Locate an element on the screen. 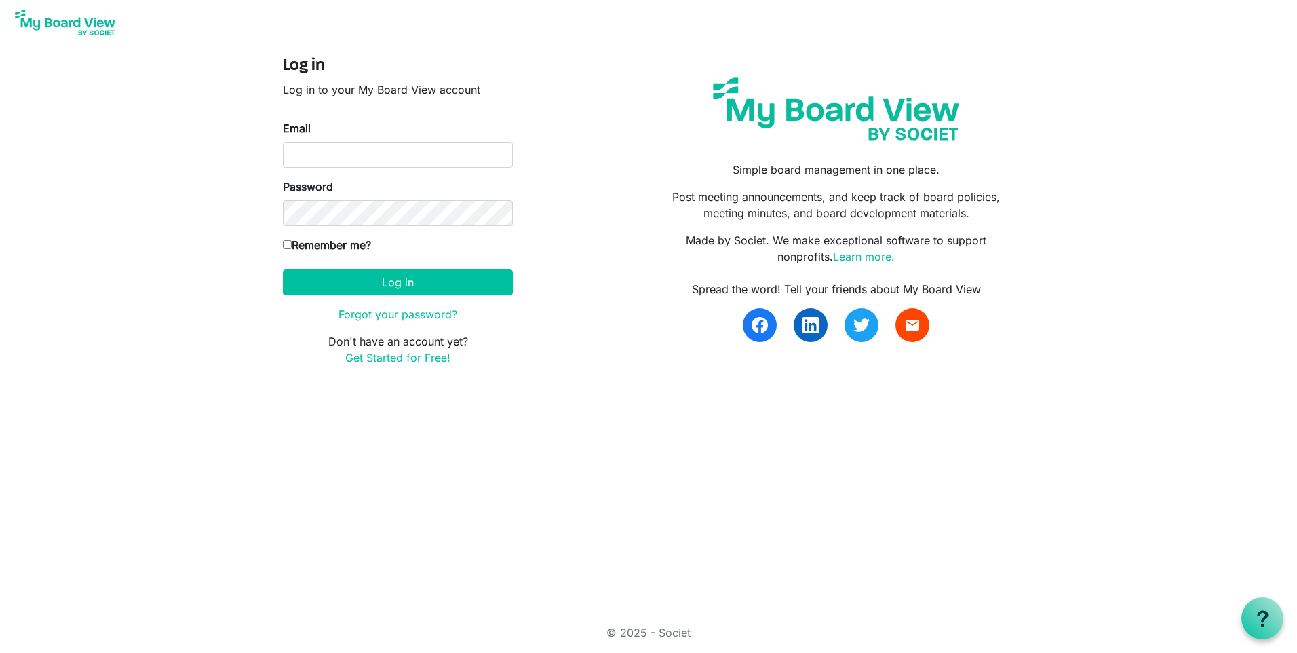 This screenshot has width=1297, height=653. p: Made by Societ. We make exceptional software to support nonprofits. is located at coordinates (837, 248).